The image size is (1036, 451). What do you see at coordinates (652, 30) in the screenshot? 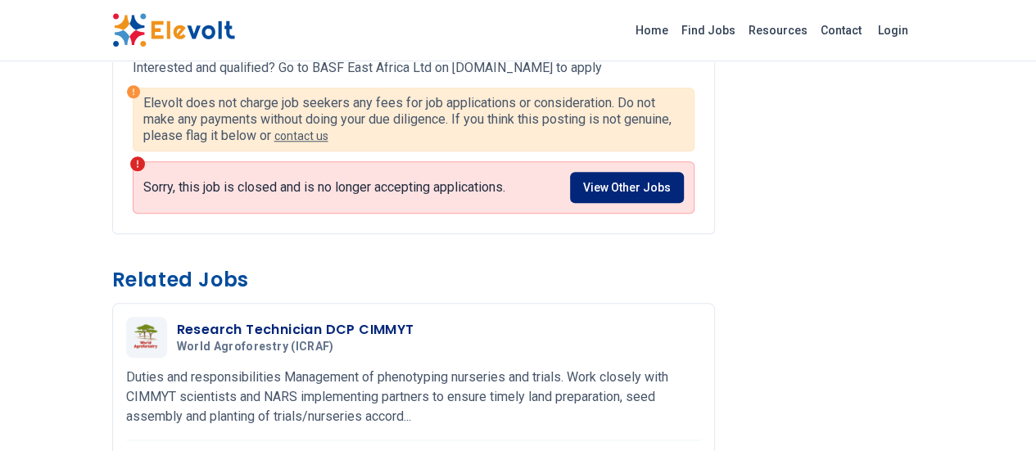
I see `a: Home` at bounding box center [652, 30].